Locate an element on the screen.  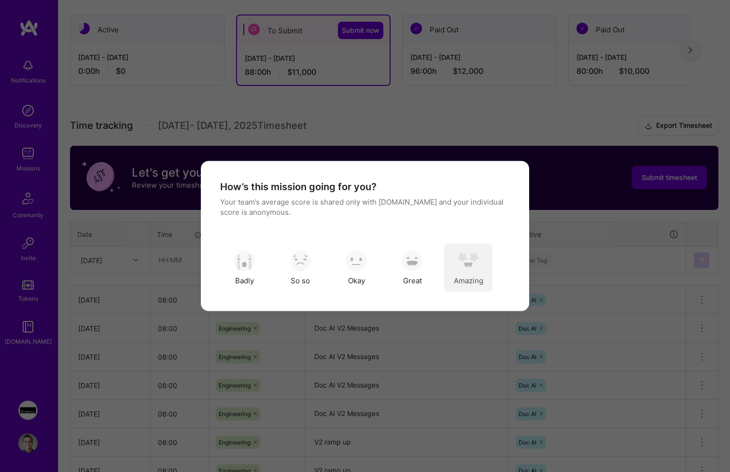
div: modal is located at coordinates (365, 236).